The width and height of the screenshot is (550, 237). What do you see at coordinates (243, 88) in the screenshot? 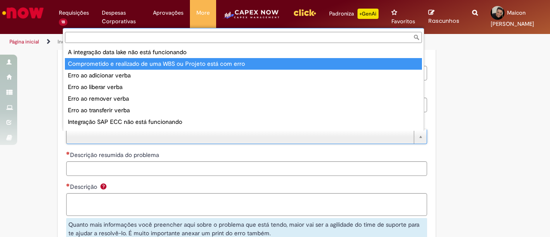
I see `ul: Sintomas` at bounding box center [243, 88].